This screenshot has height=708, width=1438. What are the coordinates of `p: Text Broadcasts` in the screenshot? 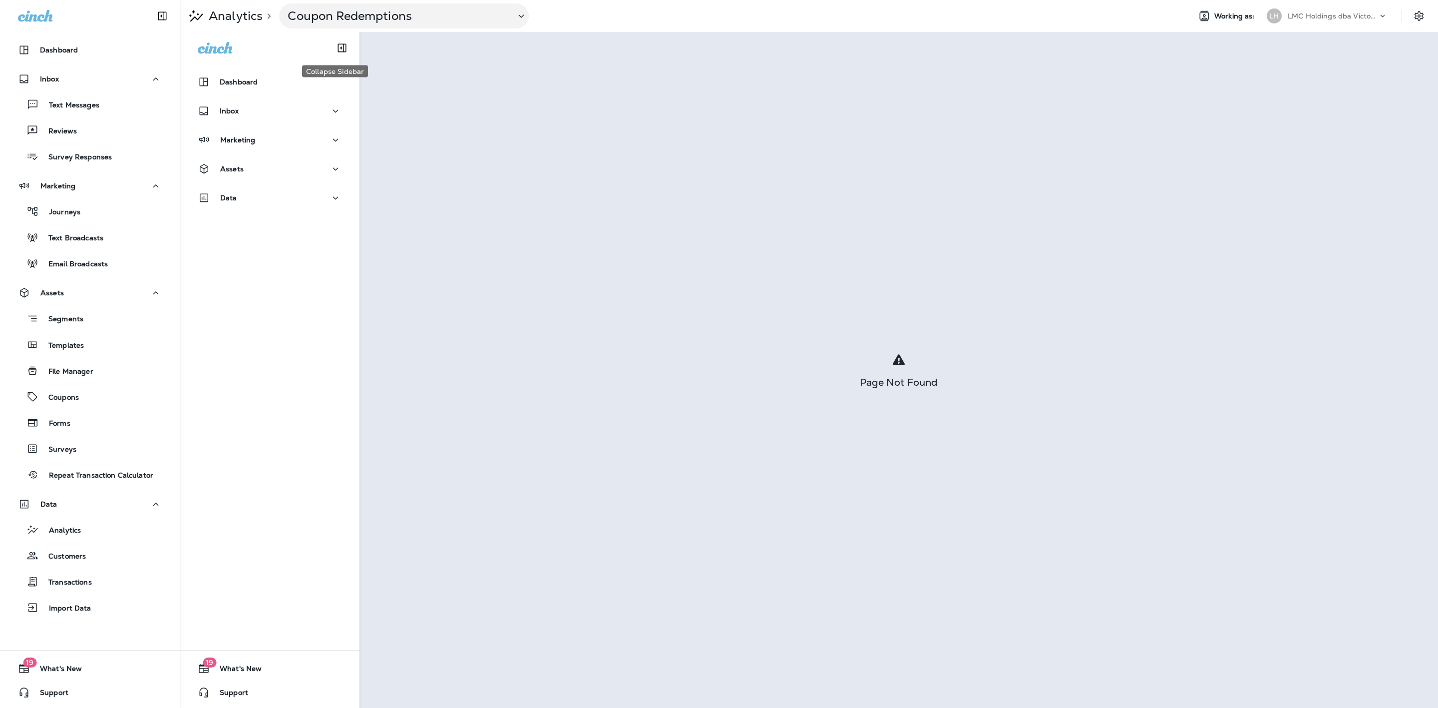 It's located at (71, 238).